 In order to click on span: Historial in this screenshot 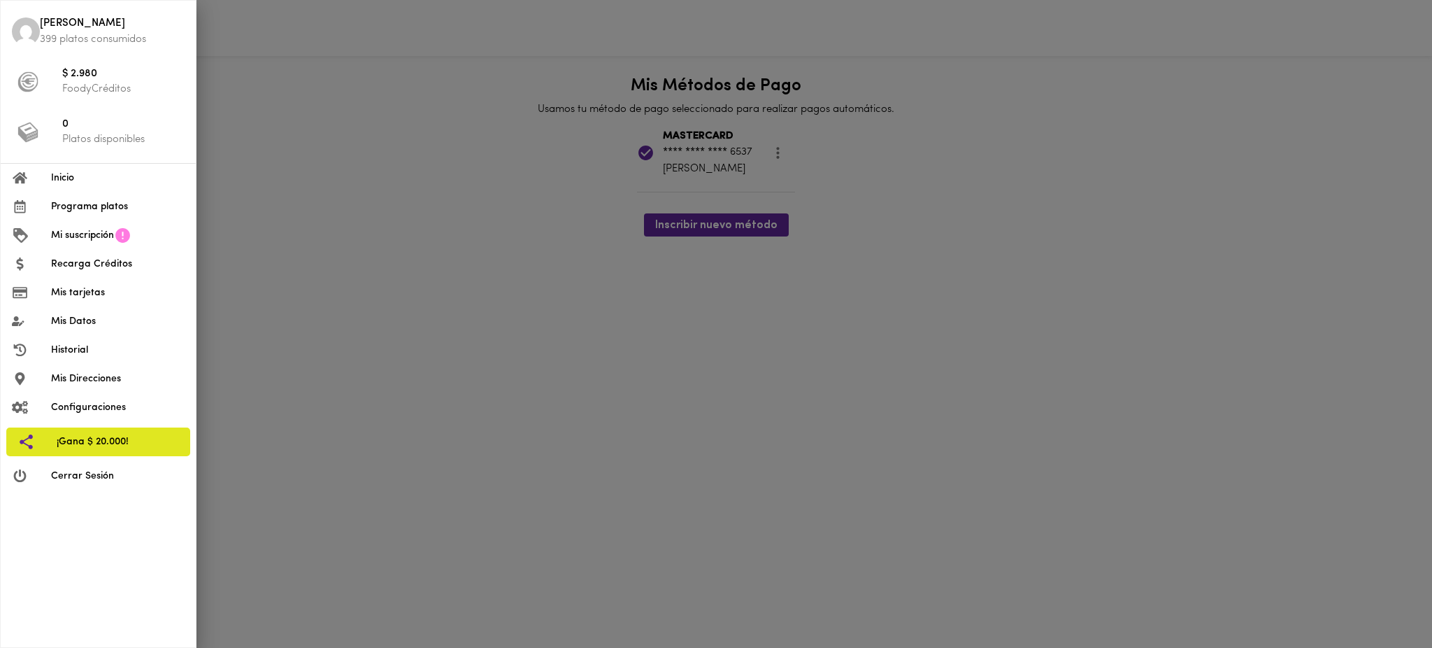, I will do `click(117, 350)`.